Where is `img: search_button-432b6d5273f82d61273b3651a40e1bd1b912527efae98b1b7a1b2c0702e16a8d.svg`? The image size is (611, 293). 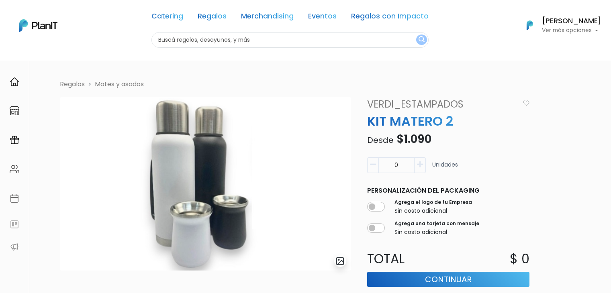 img: search_button-432b6d5273f82d61273b3651a40e1bd1b912527efae98b1b7a1b2c0702e16a8d.svg is located at coordinates (421, 40).